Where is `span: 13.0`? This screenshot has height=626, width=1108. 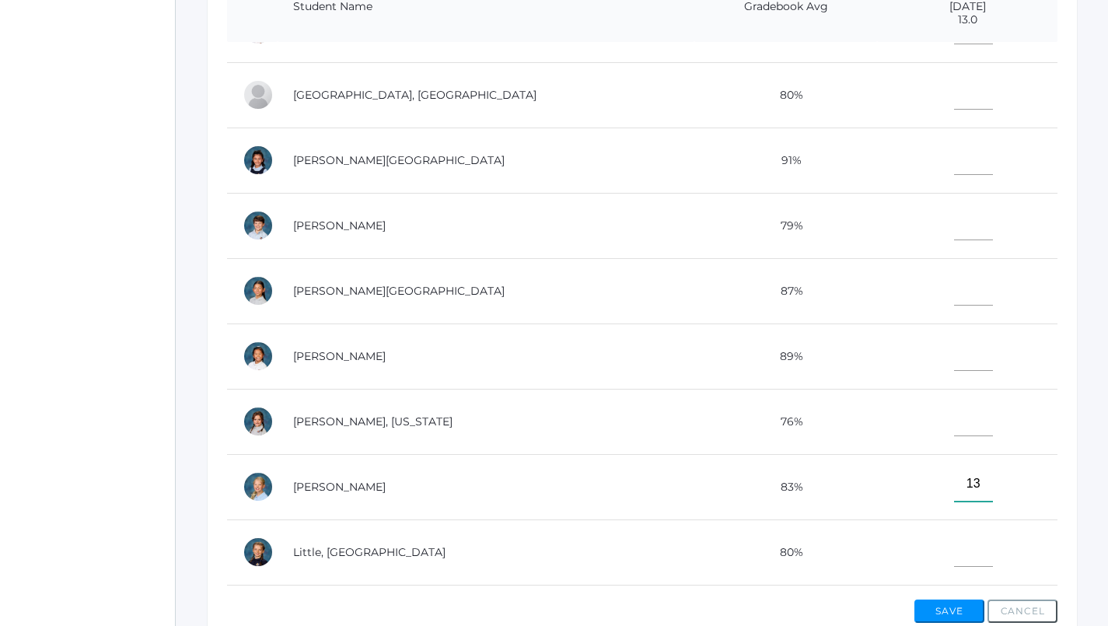
span: 13.0 is located at coordinates (968, 19).